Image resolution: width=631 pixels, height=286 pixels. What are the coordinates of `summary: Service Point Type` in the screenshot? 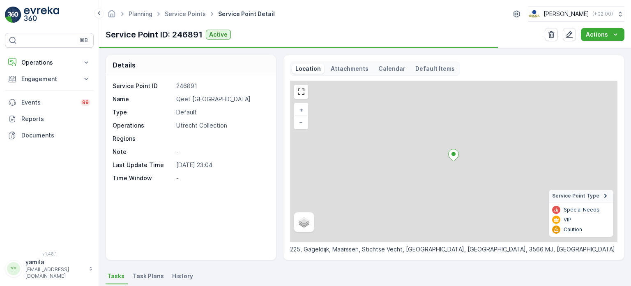 It's located at (581, 196).